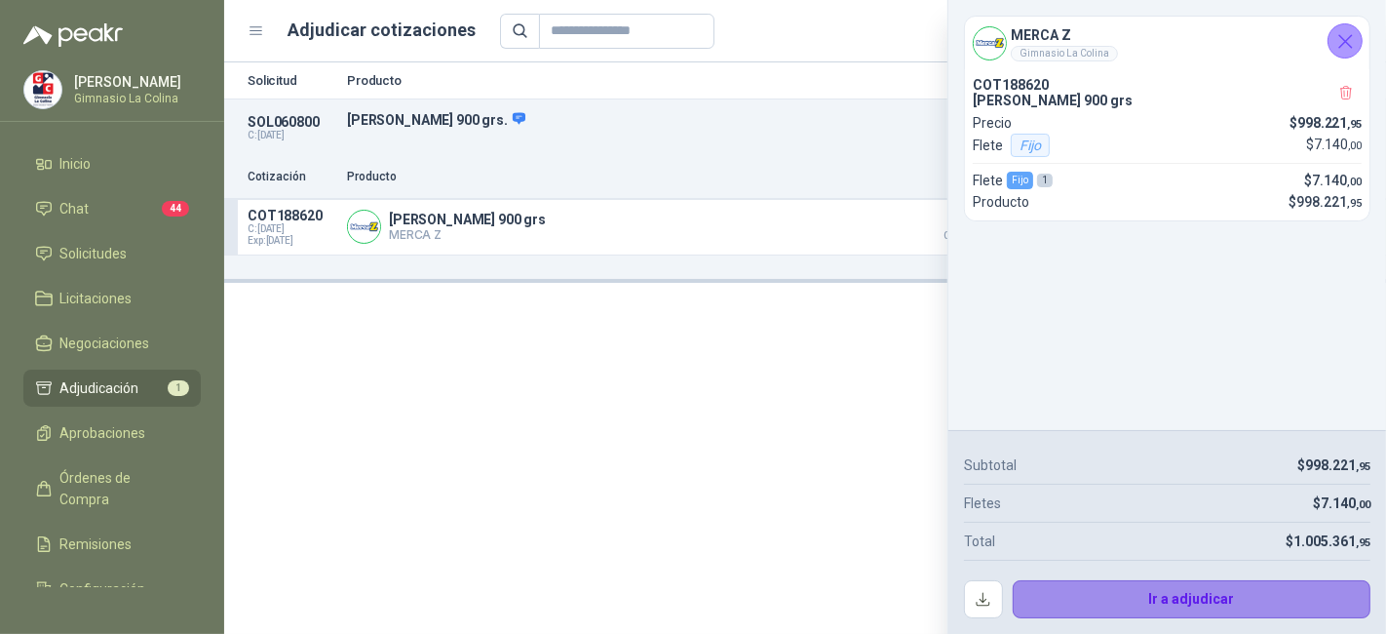 The height and width of the screenshot is (634, 1386). What do you see at coordinates (178, 388) in the screenshot?
I see `span: 1` at bounding box center [178, 388].